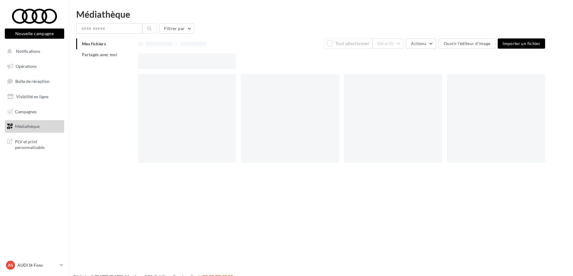 The image size is (573, 276). Describe the element at coordinates (348, 44) in the screenshot. I see `button: Tout sélectionner` at that location.